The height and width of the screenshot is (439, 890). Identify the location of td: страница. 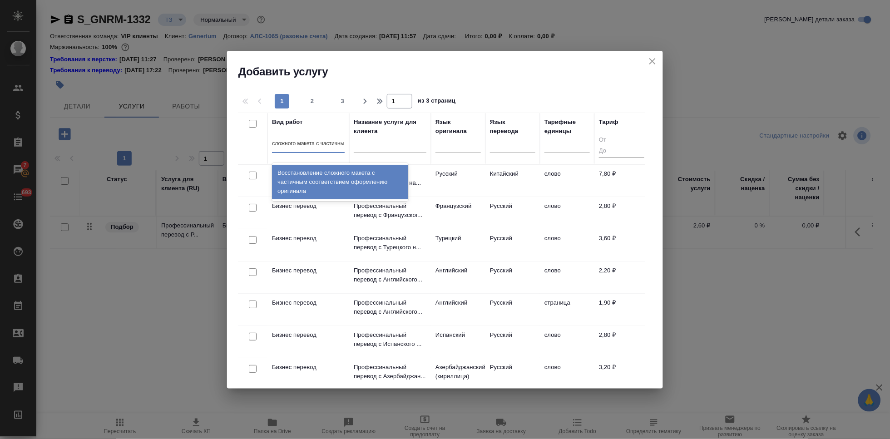
(567, 310).